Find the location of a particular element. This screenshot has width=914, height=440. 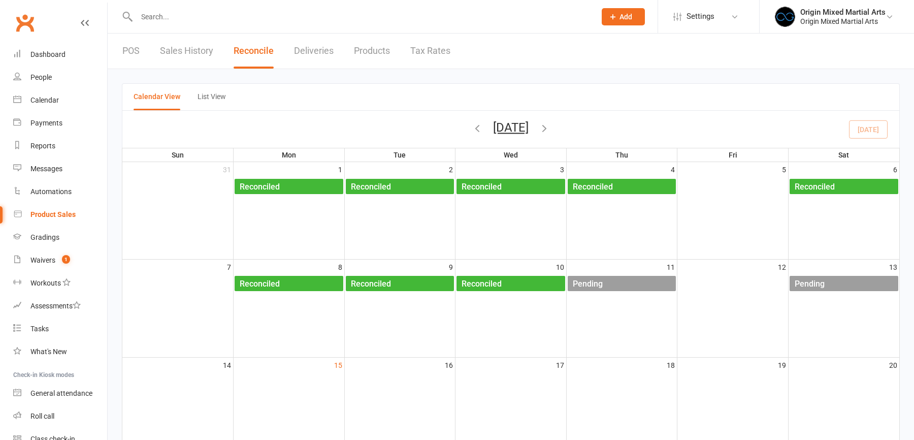

div: Calendar is located at coordinates (45, 100).